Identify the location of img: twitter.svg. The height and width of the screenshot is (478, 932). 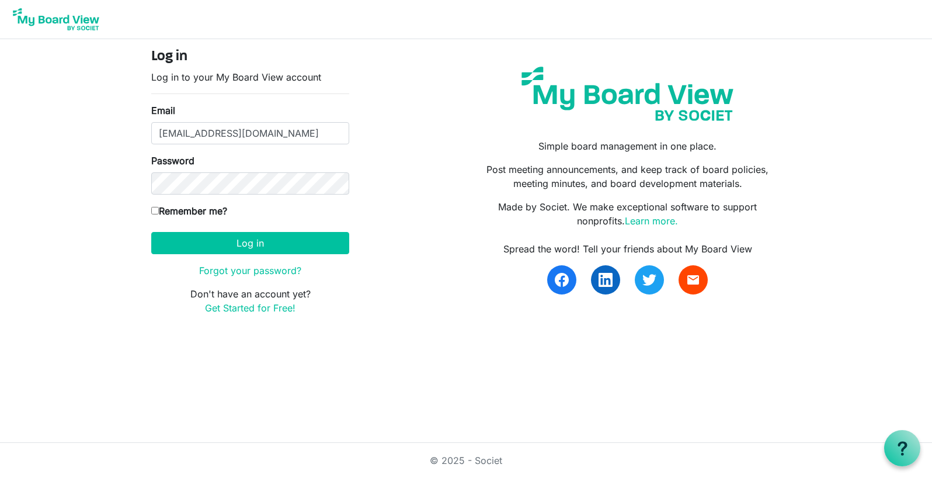
(649, 280).